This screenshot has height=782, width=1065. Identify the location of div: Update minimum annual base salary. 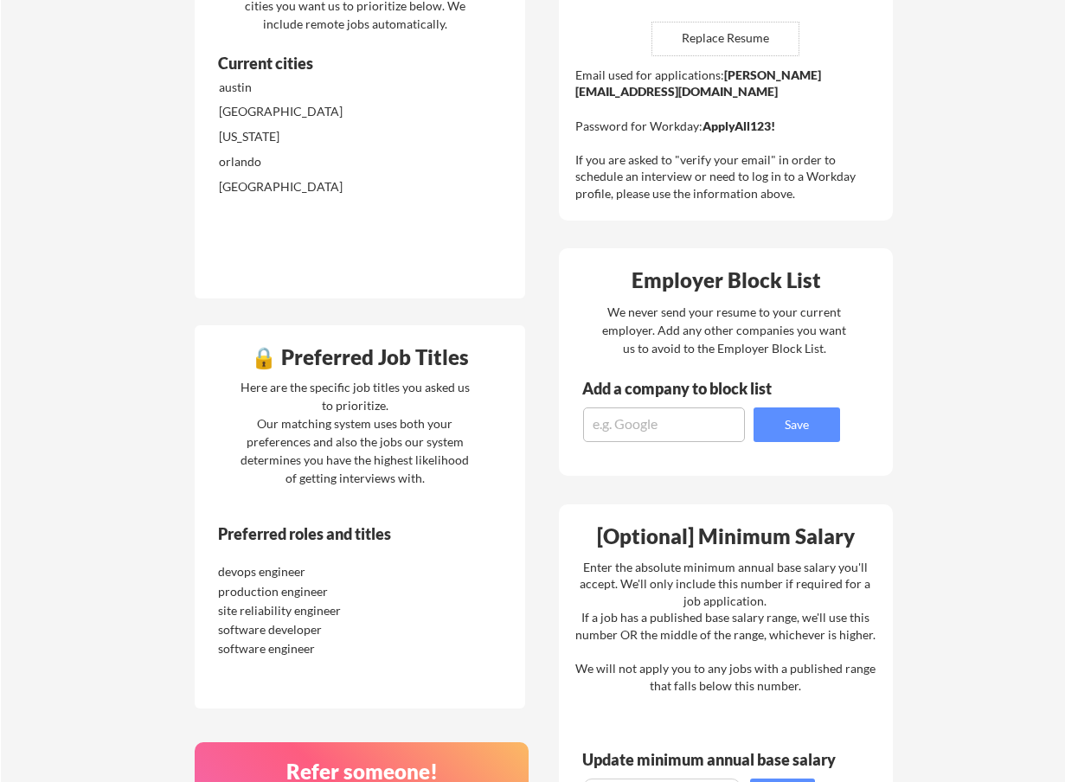
(712, 760).